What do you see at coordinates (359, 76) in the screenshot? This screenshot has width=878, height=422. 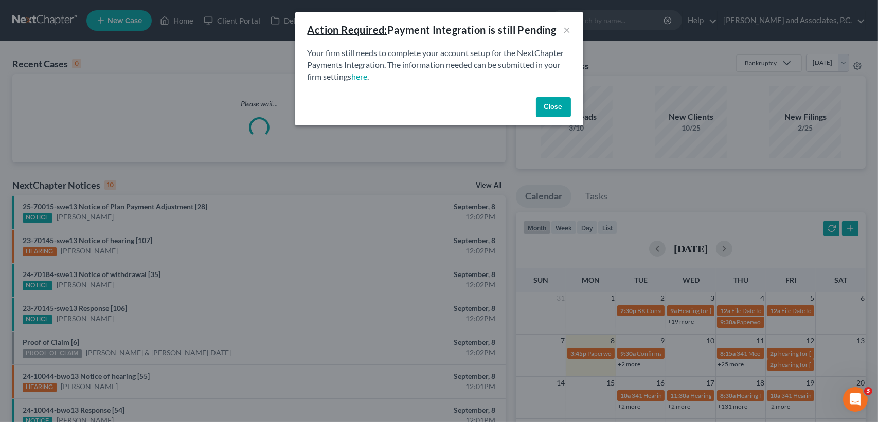 I see `a: here` at bounding box center [359, 76].